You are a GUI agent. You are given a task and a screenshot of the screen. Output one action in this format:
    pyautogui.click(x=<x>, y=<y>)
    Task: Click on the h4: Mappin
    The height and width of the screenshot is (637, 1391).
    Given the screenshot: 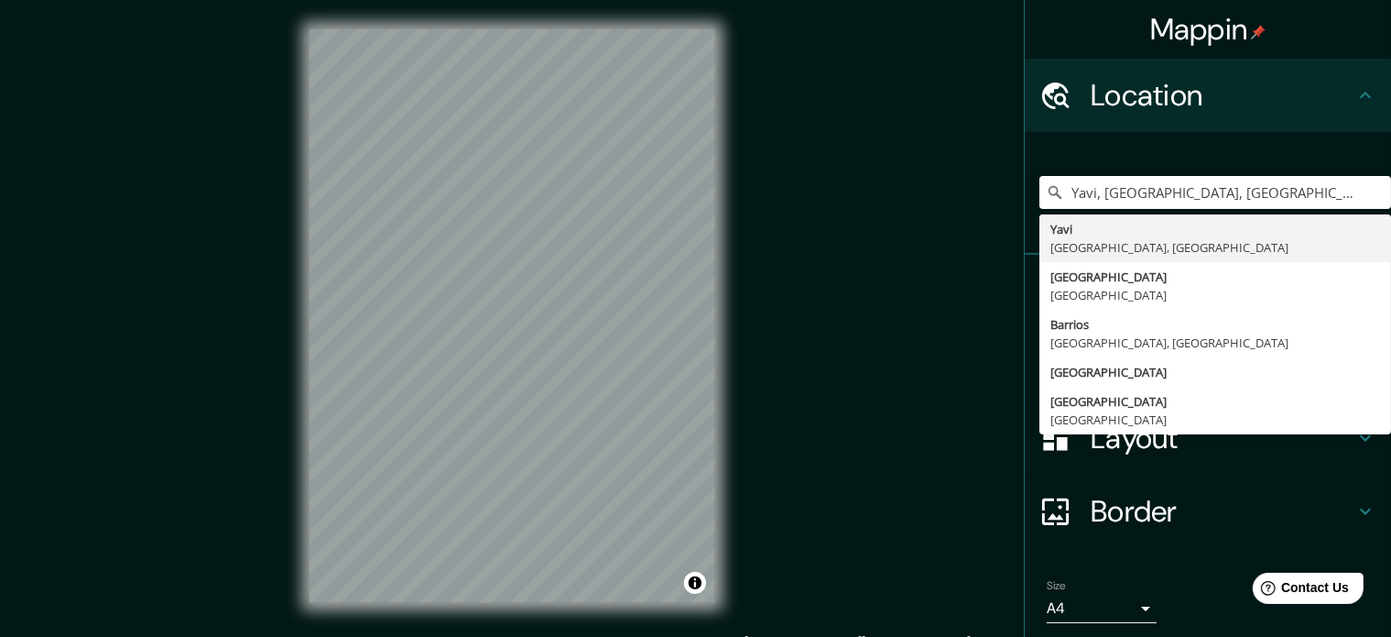 What is the action you would take?
    pyautogui.click(x=1208, y=29)
    